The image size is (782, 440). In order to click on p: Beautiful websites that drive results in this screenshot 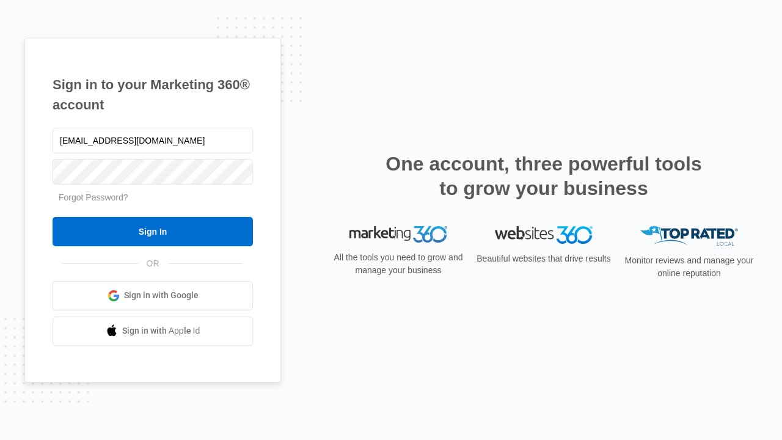, I will do `click(544, 258)`.